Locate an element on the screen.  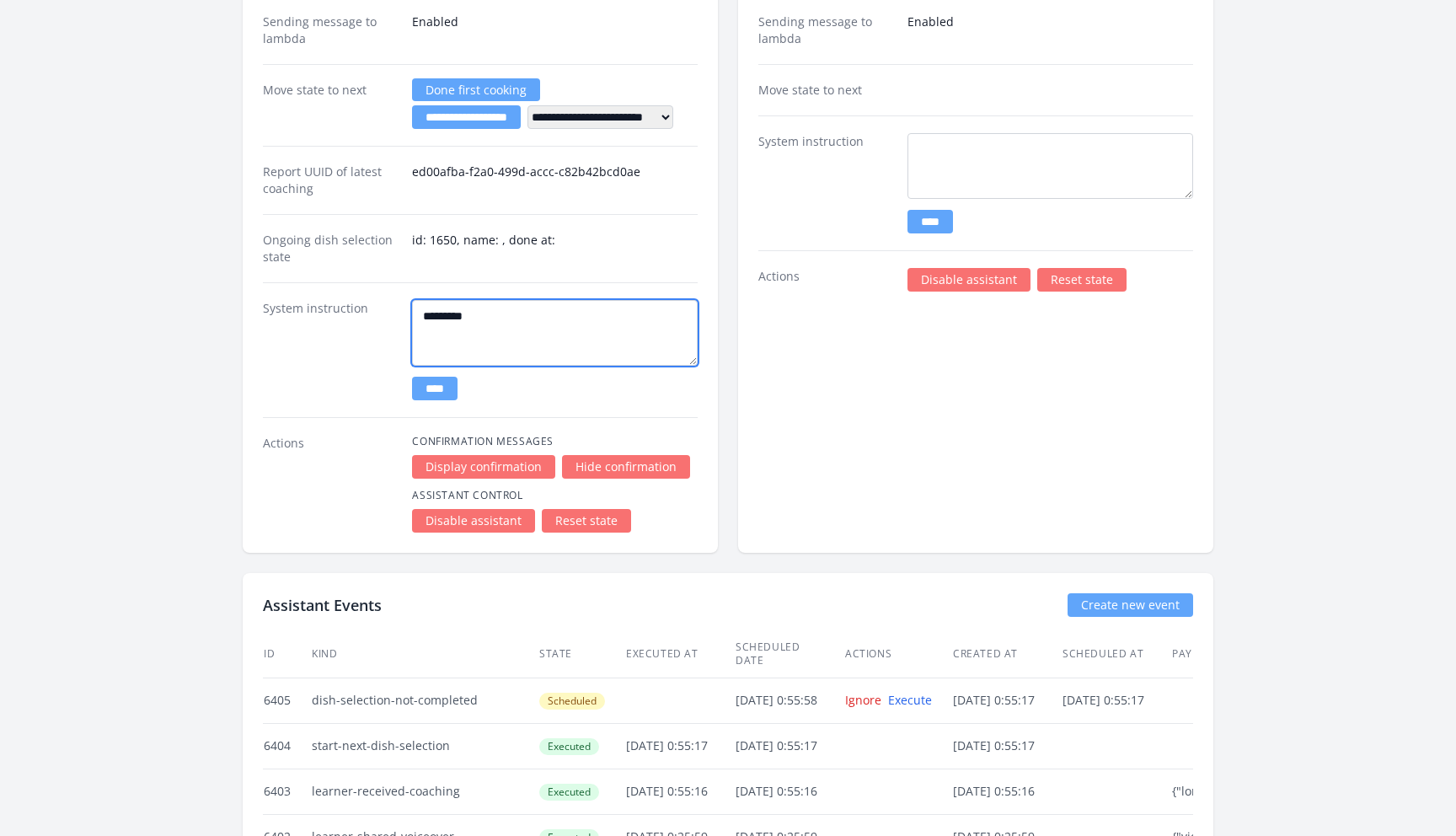
h2: Assistant Events is located at coordinates (321, 605).